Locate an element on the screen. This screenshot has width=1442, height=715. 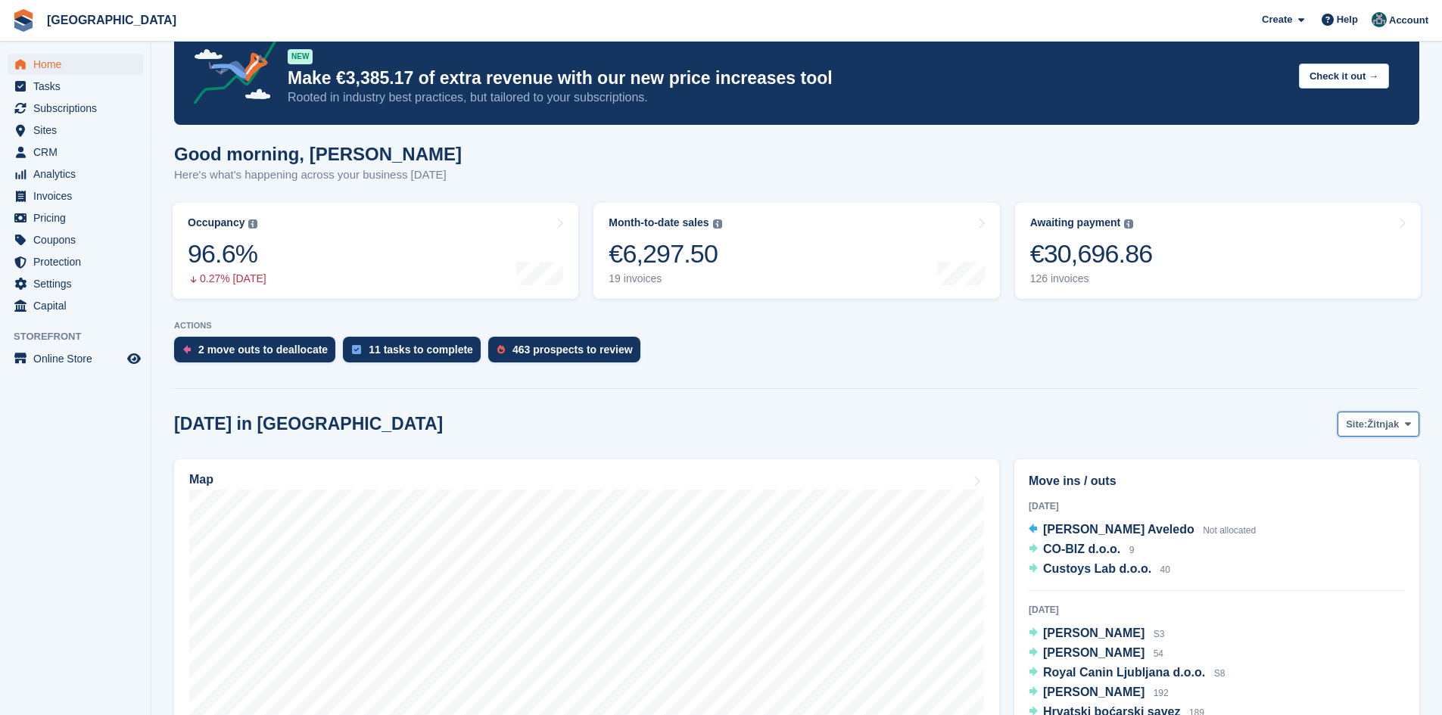
div: Awaiting payment is located at coordinates (1075, 222).